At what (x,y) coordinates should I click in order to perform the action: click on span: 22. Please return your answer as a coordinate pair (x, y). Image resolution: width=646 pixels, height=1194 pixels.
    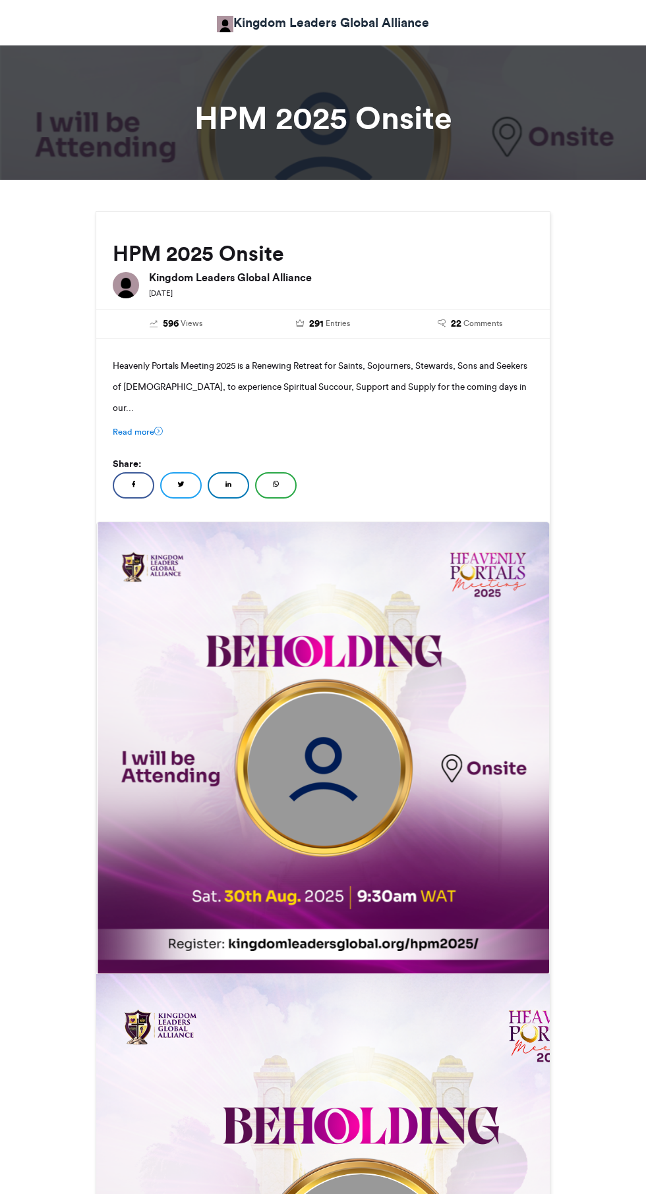
    Looking at the image, I should click on (456, 324).